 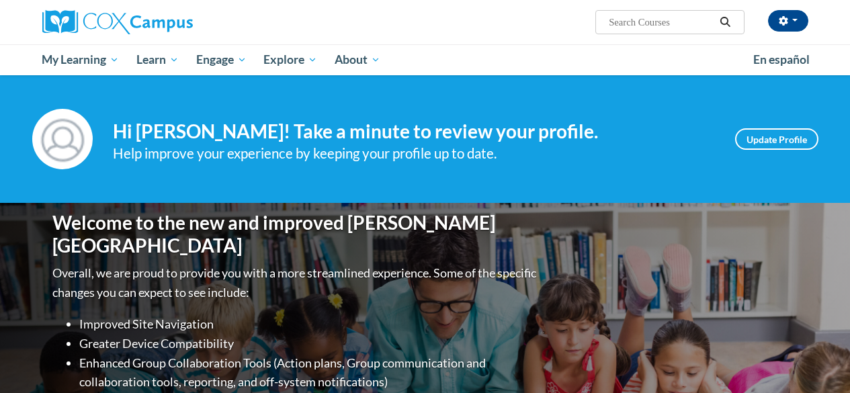 What do you see at coordinates (414, 153) in the screenshot?
I see `div: Help improve your experience by keeping your profile up to date.` at bounding box center [414, 153].